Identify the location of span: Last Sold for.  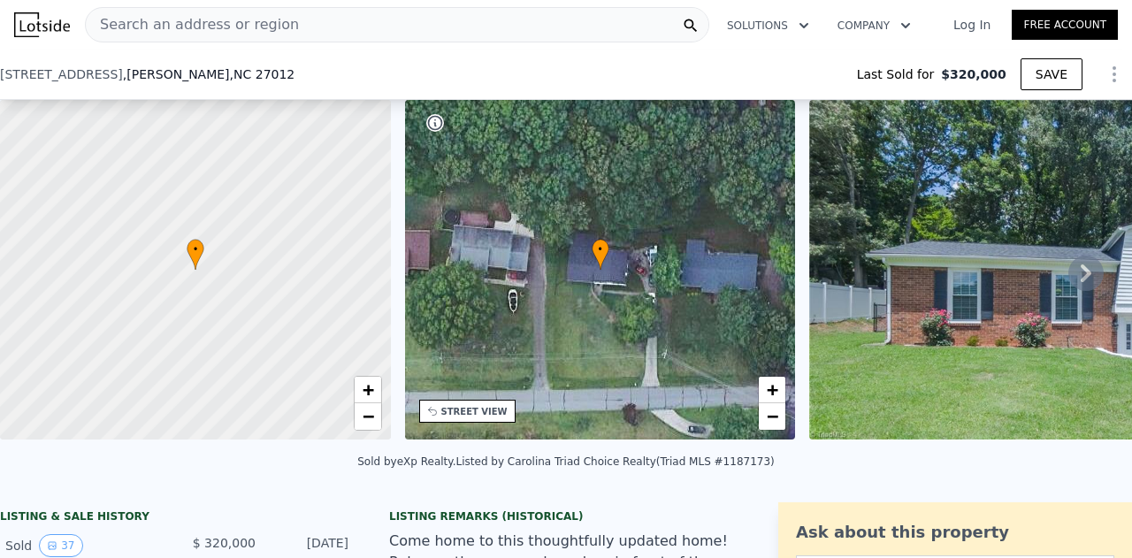
(900, 74).